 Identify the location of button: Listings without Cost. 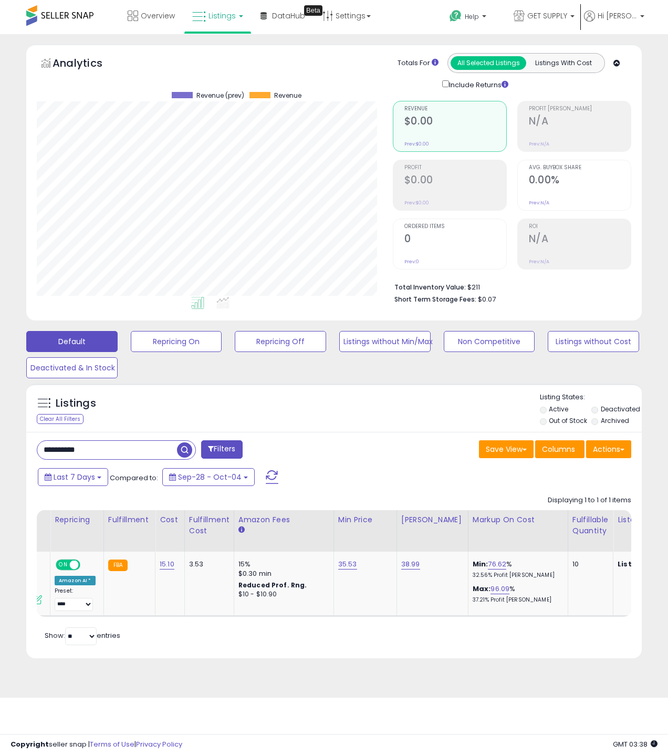
(594, 342).